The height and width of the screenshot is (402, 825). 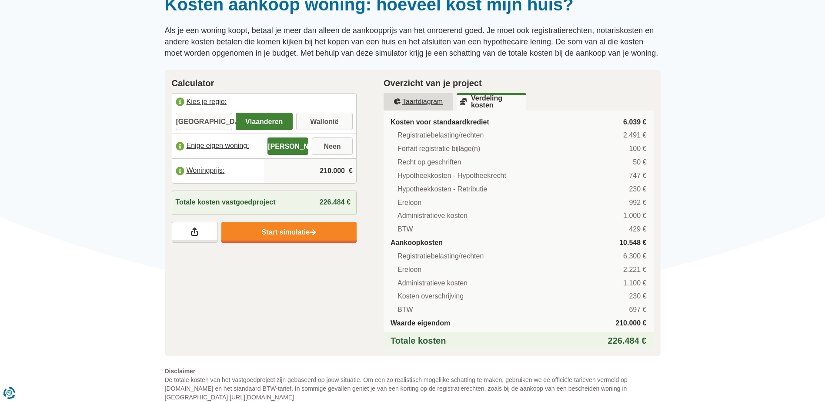 What do you see at coordinates (420, 323) in the screenshot?
I see `span: Waarde eigendom` at bounding box center [420, 323].